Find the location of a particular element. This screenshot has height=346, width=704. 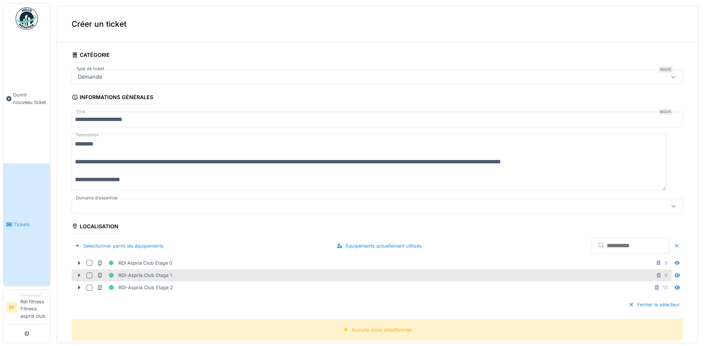

img: Badge_color-CXgf-gQk.svg is located at coordinates (27, 19).